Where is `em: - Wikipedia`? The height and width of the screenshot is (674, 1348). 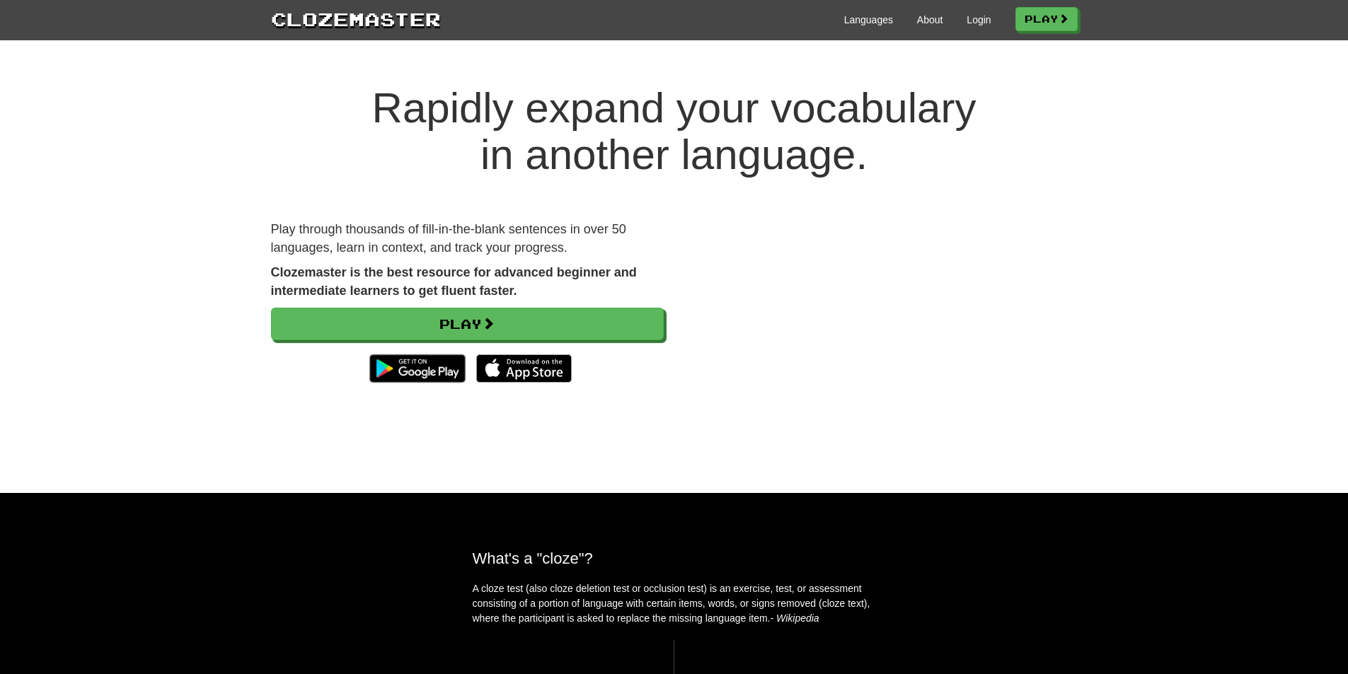
em: - Wikipedia is located at coordinates (795, 619).